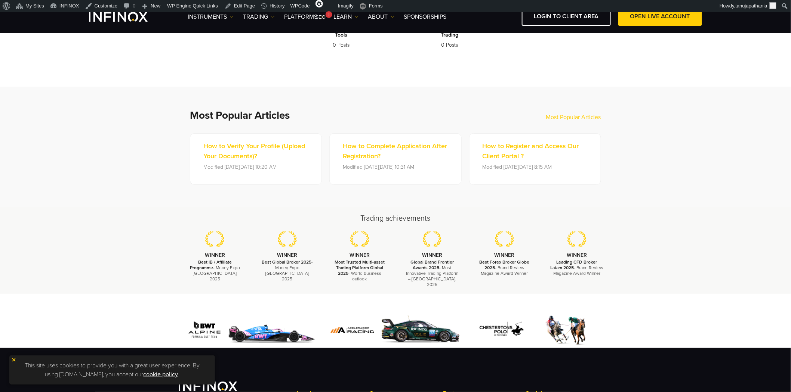  I want to click on span: SEO, so click(320, 17).